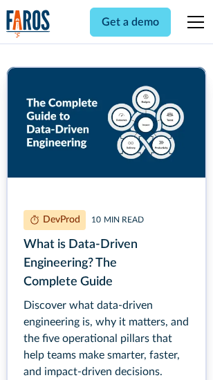 The image size is (213, 380). What do you see at coordinates (130, 22) in the screenshot?
I see `a: Get a demo` at bounding box center [130, 22].